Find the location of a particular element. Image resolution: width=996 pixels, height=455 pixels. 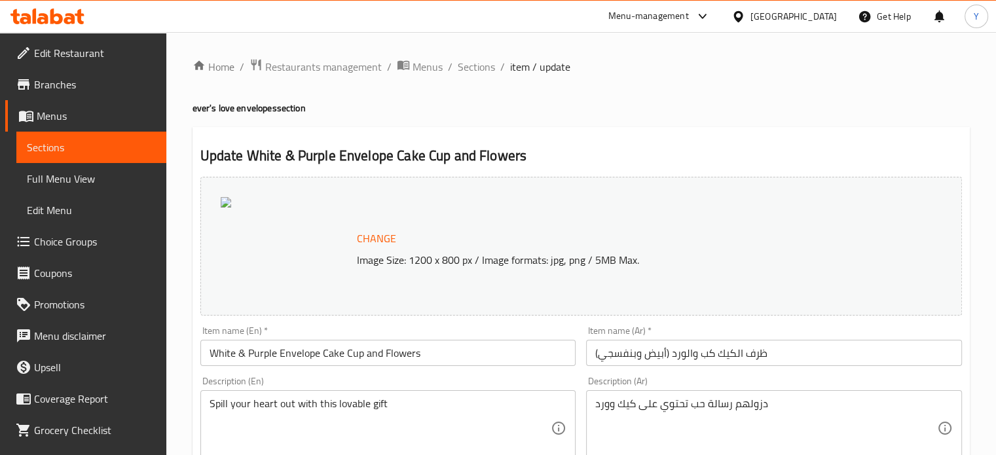

span: Menu disclaimer is located at coordinates (95, 336).